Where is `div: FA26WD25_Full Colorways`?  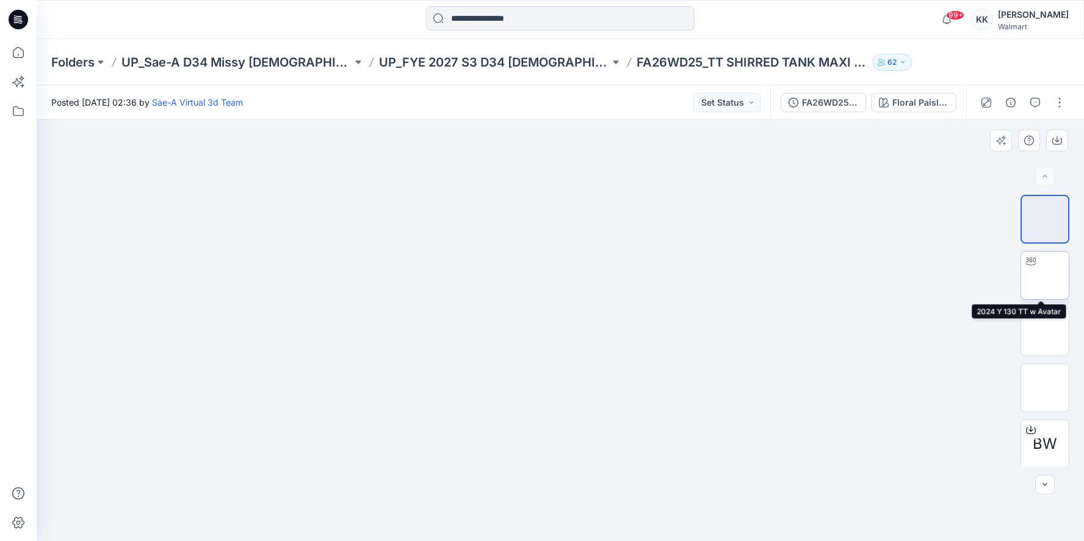 div: FA26WD25_Full Colorways is located at coordinates (830, 103).